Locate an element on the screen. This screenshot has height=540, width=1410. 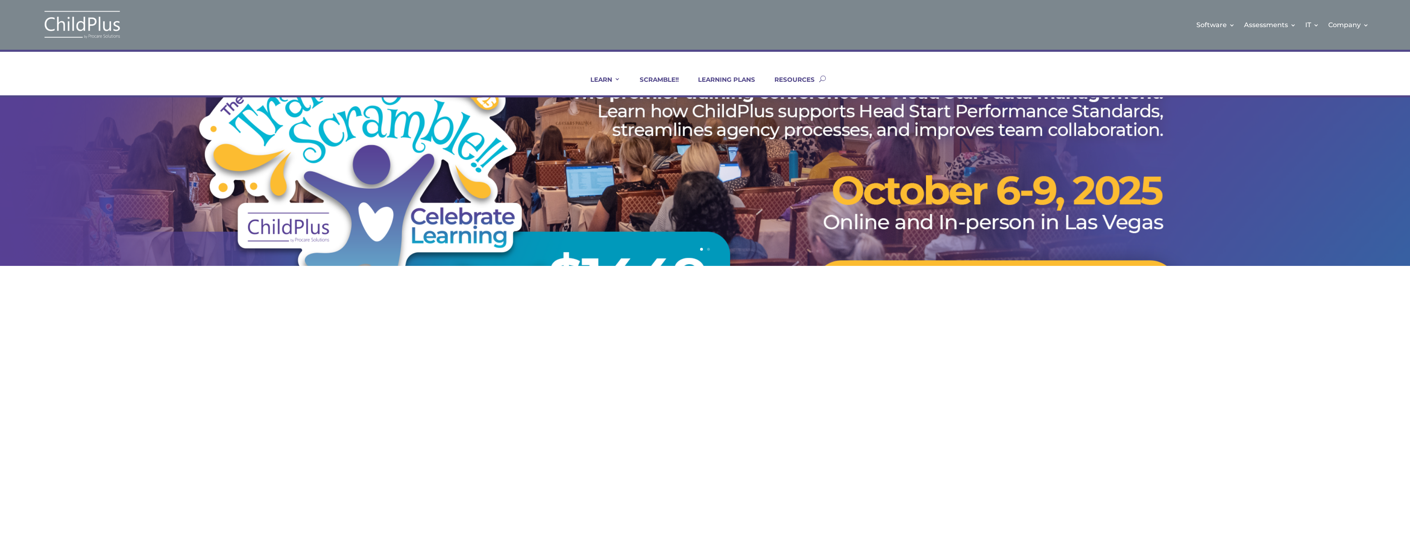
a: 2 is located at coordinates (708, 249).